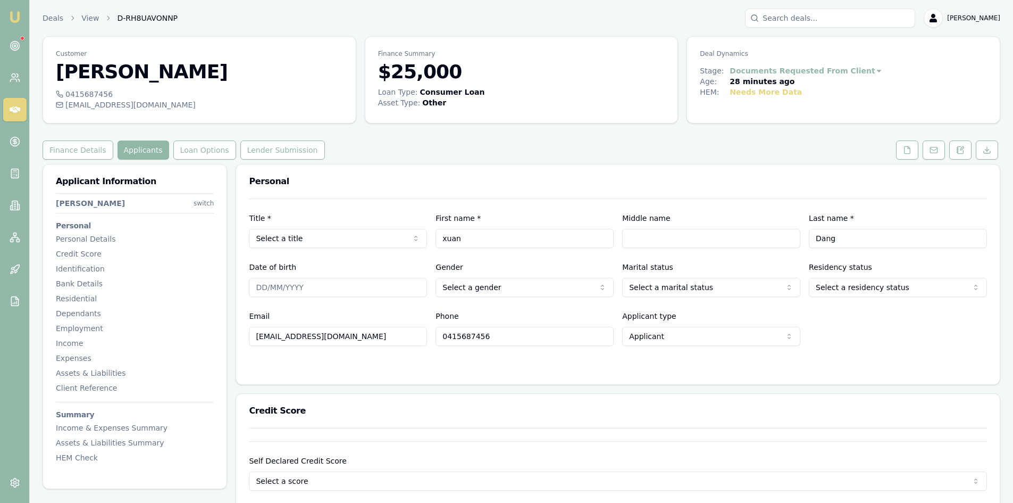  What do you see at coordinates (715, 92) in the screenshot?
I see `div: HEM:` at bounding box center [715, 92].